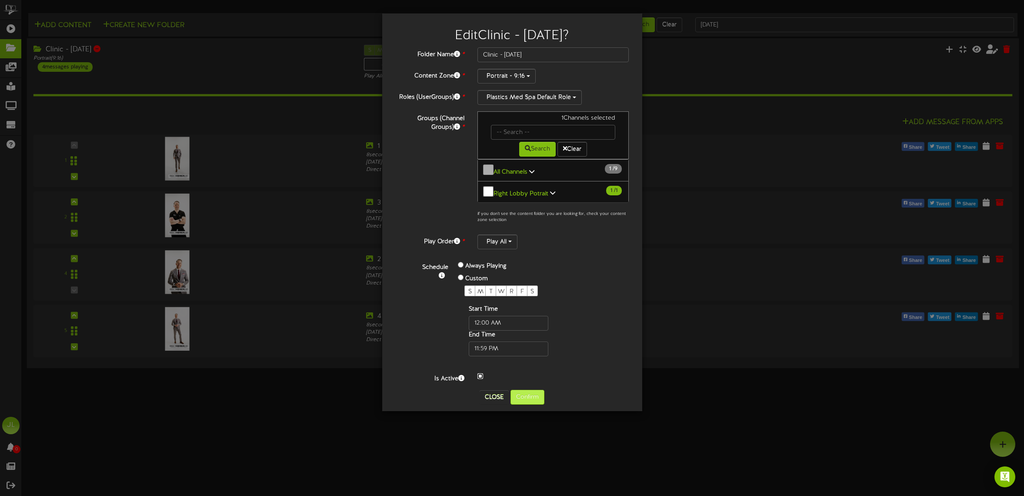 The width and height of the screenshot is (1024, 496). What do you see at coordinates (1005, 477) in the screenshot?
I see `div: Open Intercom Messenger` at bounding box center [1005, 477].